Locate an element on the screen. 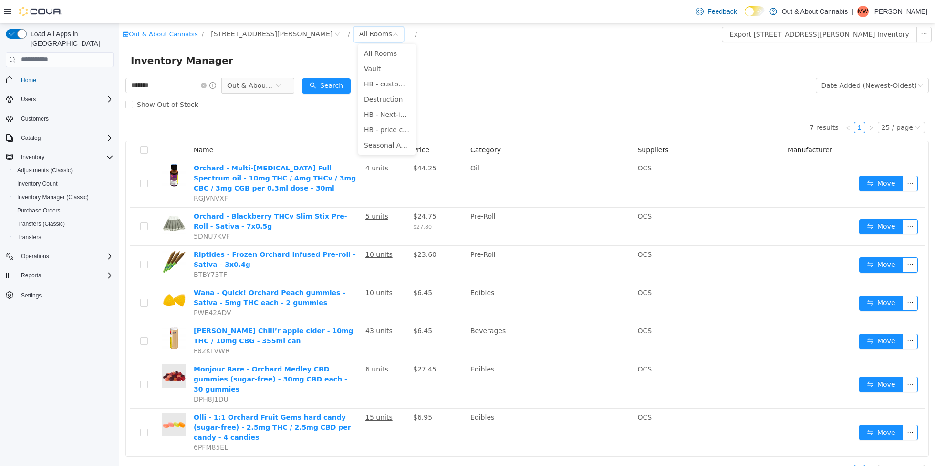  i: icon: info-circle is located at coordinates (93, 62).